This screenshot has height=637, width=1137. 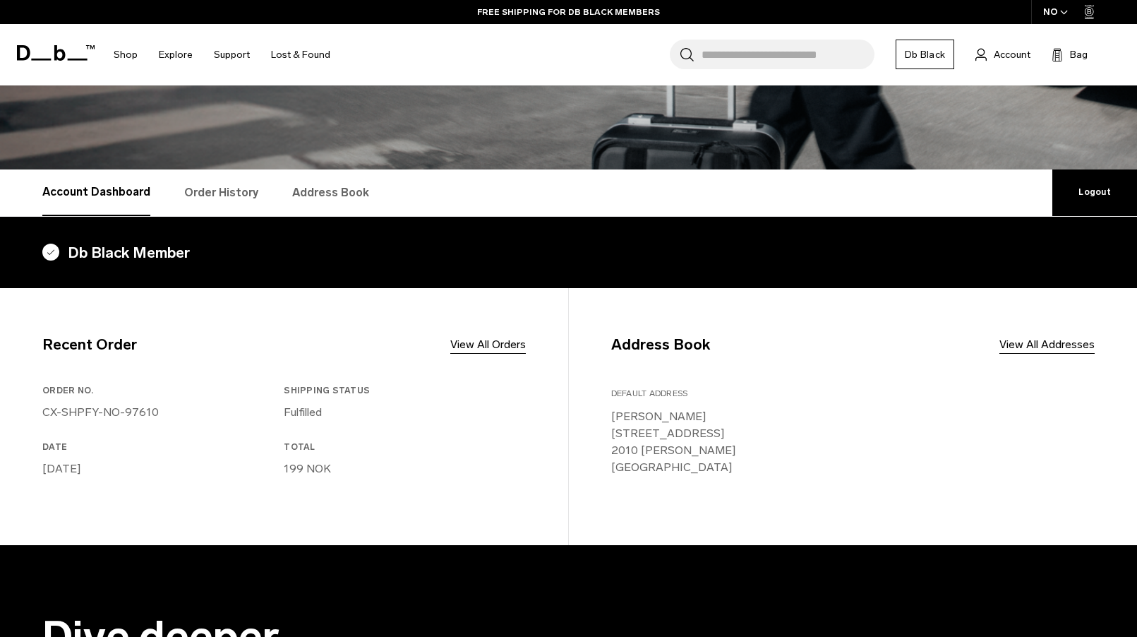 I want to click on a: FREE SHIPPING FOR DB BLACK MEMBERS, so click(x=568, y=12).